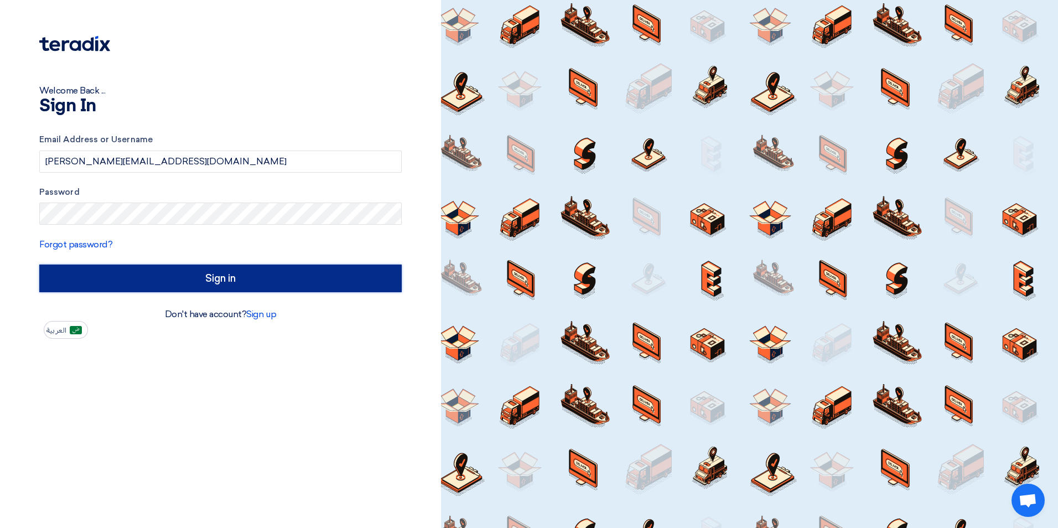 The height and width of the screenshot is (528, 1058). I want to click on span: العربية, so click(56, 330).